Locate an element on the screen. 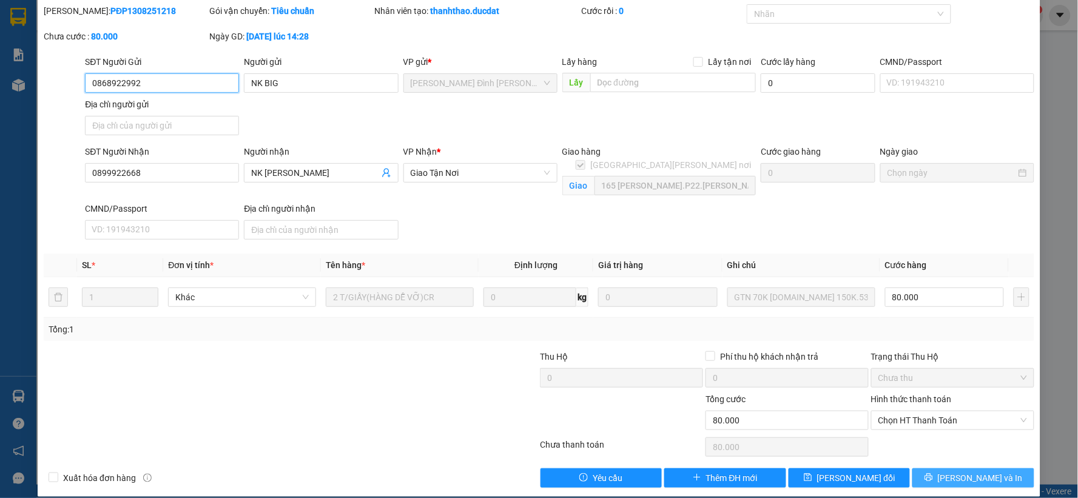 Image resolution: width=1078 pixels, height=498 pixels. span: Xuất hóa đơn hàng is located at coordinates (99, 478).